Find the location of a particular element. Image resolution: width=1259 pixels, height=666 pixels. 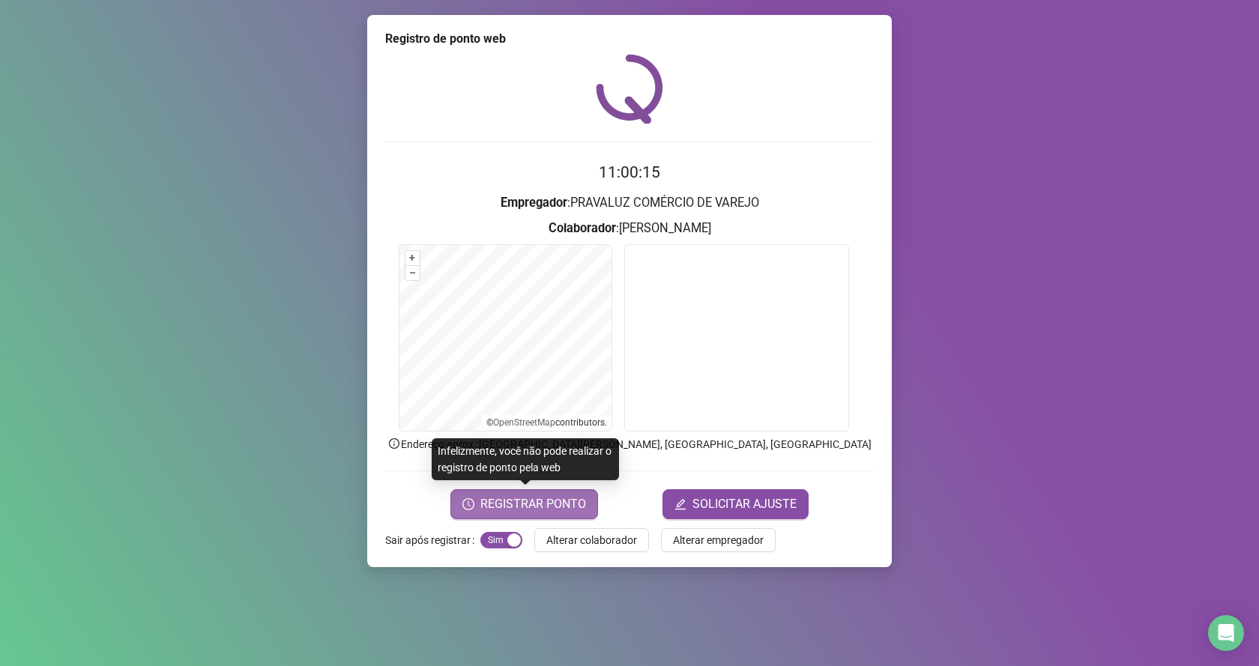

li: © contributors. is located at coordinates (546, 423).